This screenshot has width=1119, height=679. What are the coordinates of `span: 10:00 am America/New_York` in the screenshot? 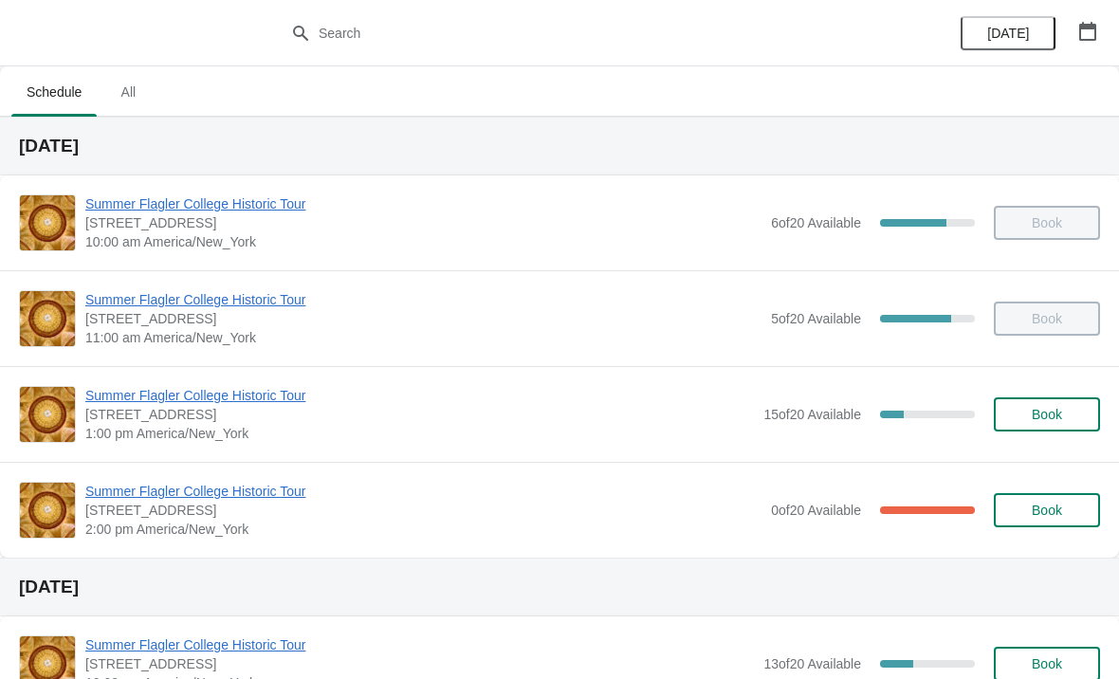 It's located at (423, 242).